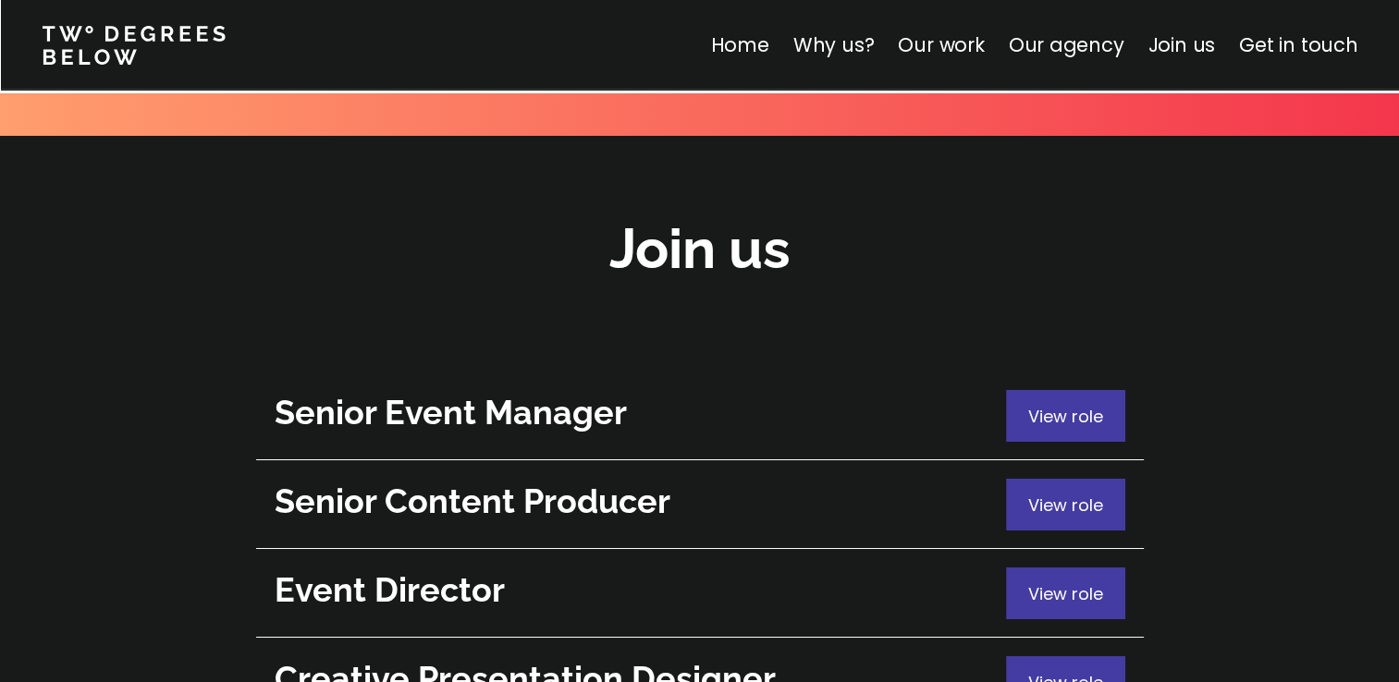  Describe the element at coordinates (1181, 44) in the screenshot. I see `a: Join us` at that location.